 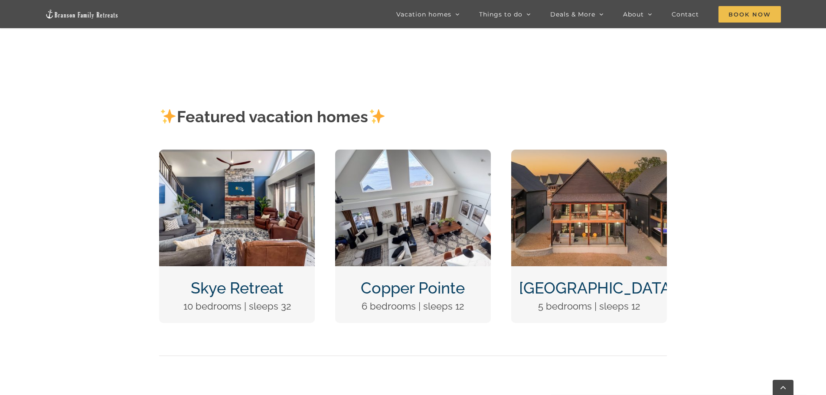 I want to click on a: Skye Retreat at Table Rock Lake-3004-Edit, so click(x=237, y=154).